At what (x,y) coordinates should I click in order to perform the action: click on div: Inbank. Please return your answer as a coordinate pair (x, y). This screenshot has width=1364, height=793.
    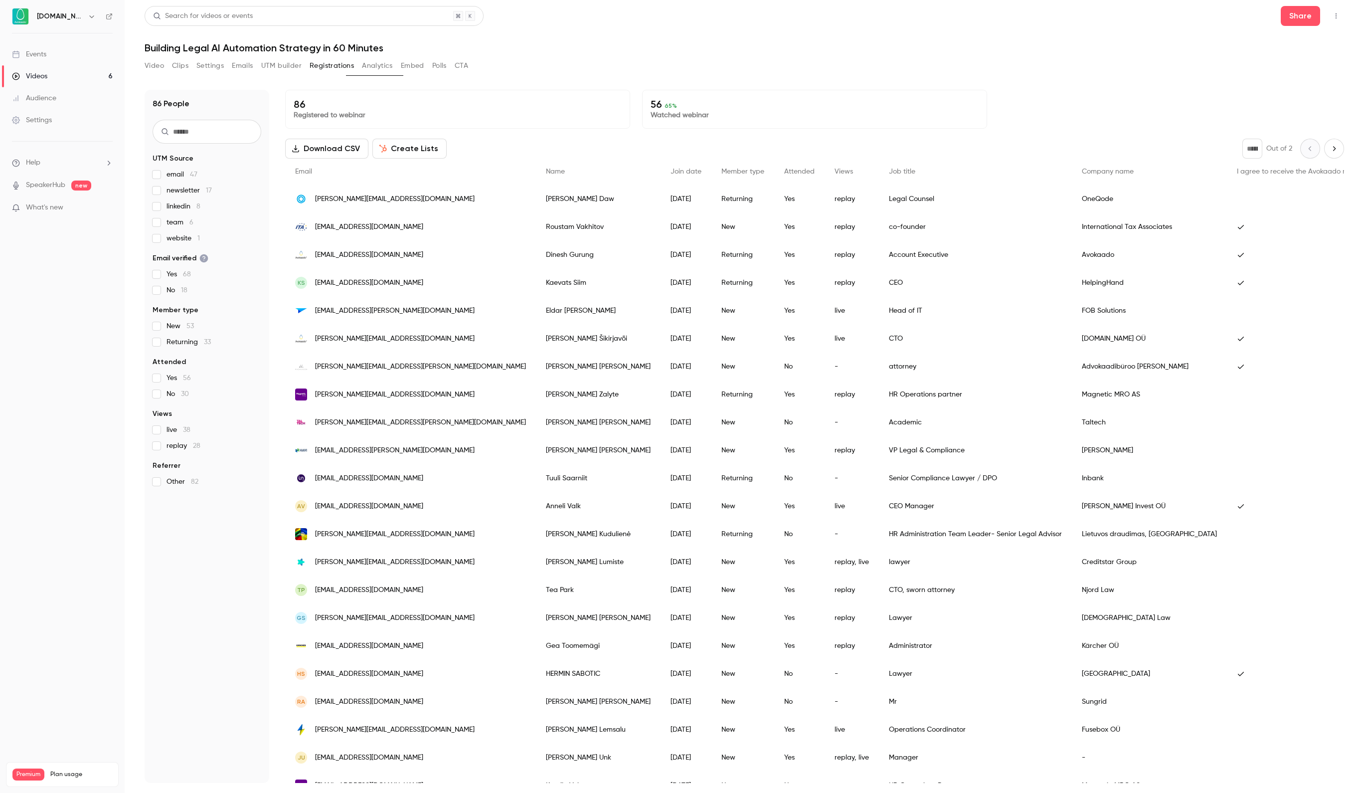
    Looking at the image, I should click on (1149, 478).